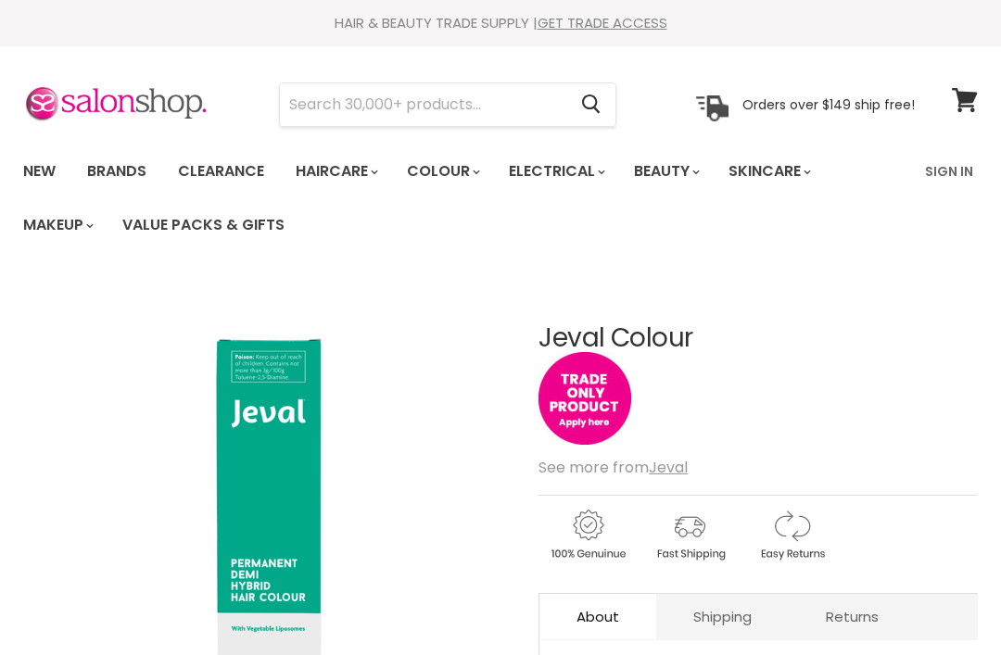  Describe the element at coordinates (335, 171) in the screenshot. I see `a: Haircare` at that location.